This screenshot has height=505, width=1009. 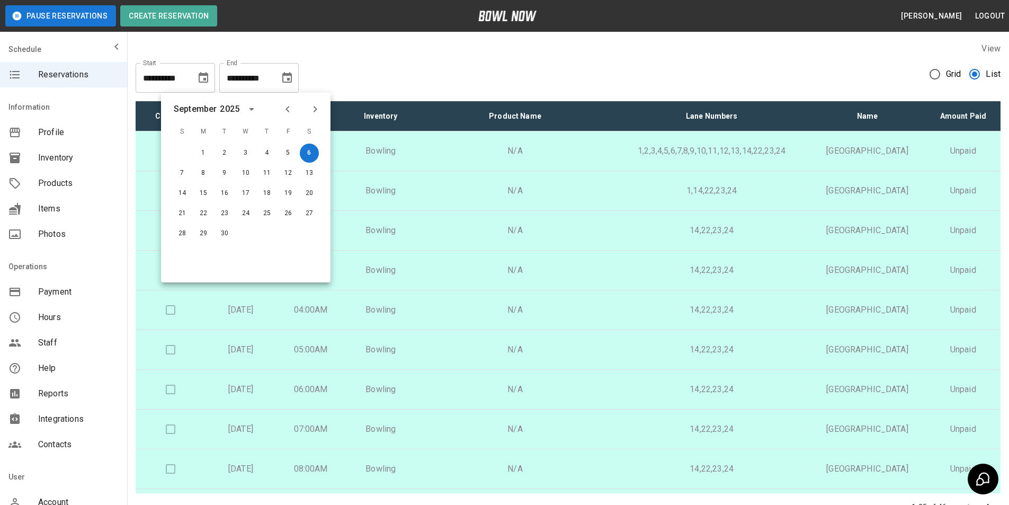 What do you see at coordinates (78, 183) in the screenshot?
I see `span: Products` at bounding box center [78, 183].